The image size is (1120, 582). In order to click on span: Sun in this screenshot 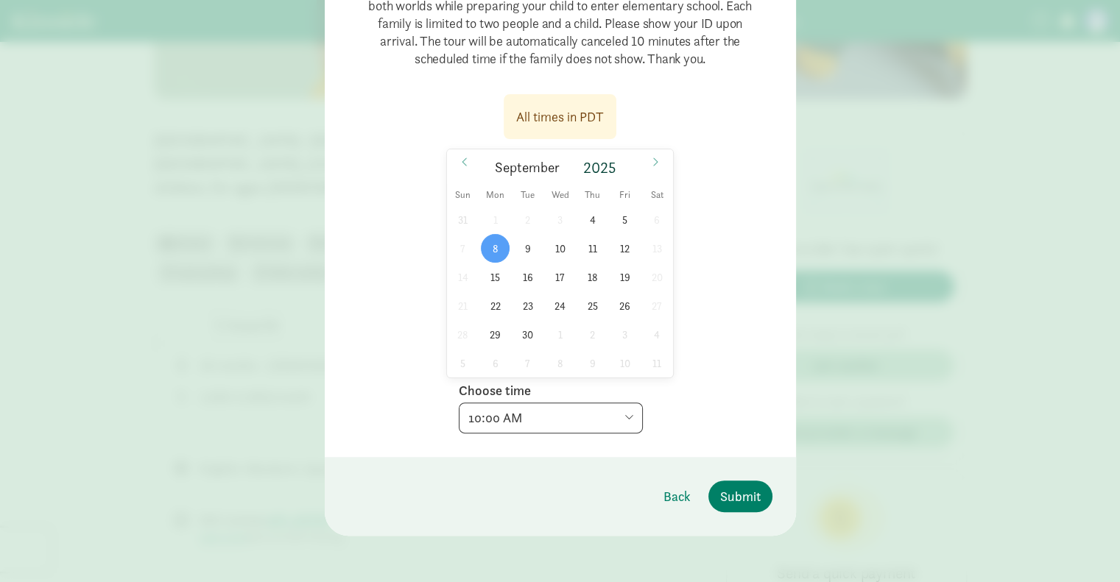, I will do `click(463, 195)`.